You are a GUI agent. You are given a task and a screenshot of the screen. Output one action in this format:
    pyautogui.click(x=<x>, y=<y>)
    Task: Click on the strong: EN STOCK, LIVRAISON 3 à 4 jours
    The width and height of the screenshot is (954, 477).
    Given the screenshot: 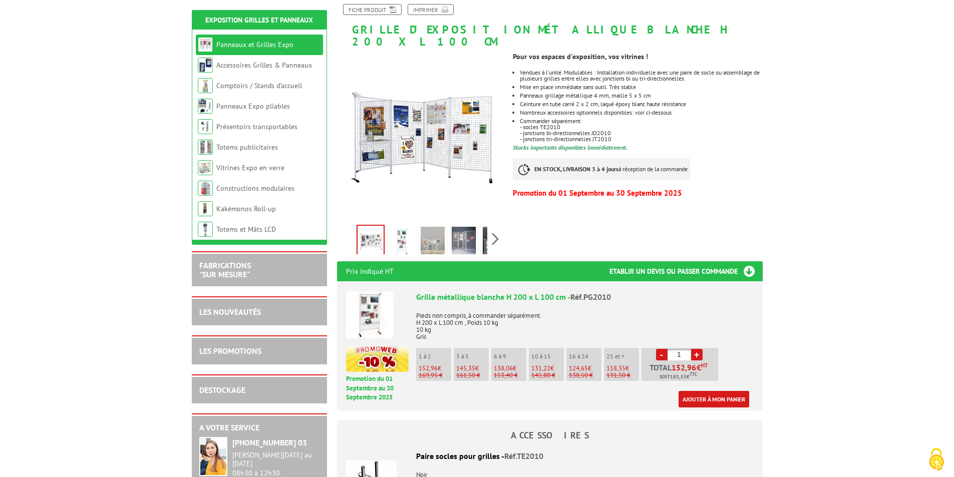 What is the action you would take?
    pyautogui.click(x=576, y=169)
    